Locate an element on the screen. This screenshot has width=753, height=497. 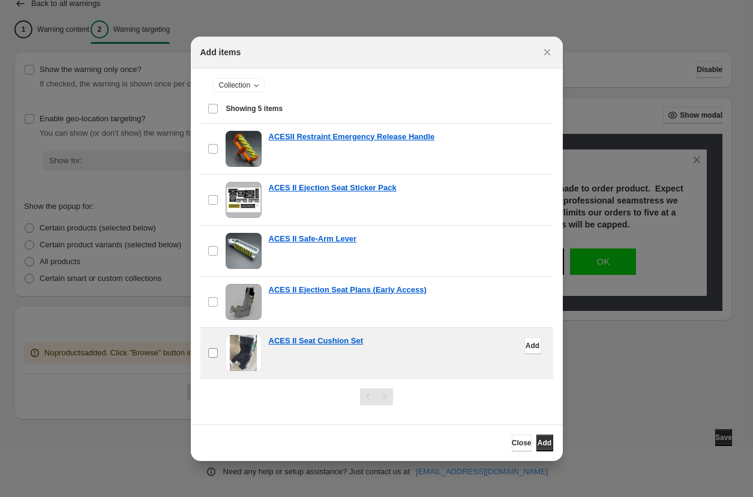
img: ACES II Ejection Seat Plans (Early Access) is located at coordinates (244, 302).